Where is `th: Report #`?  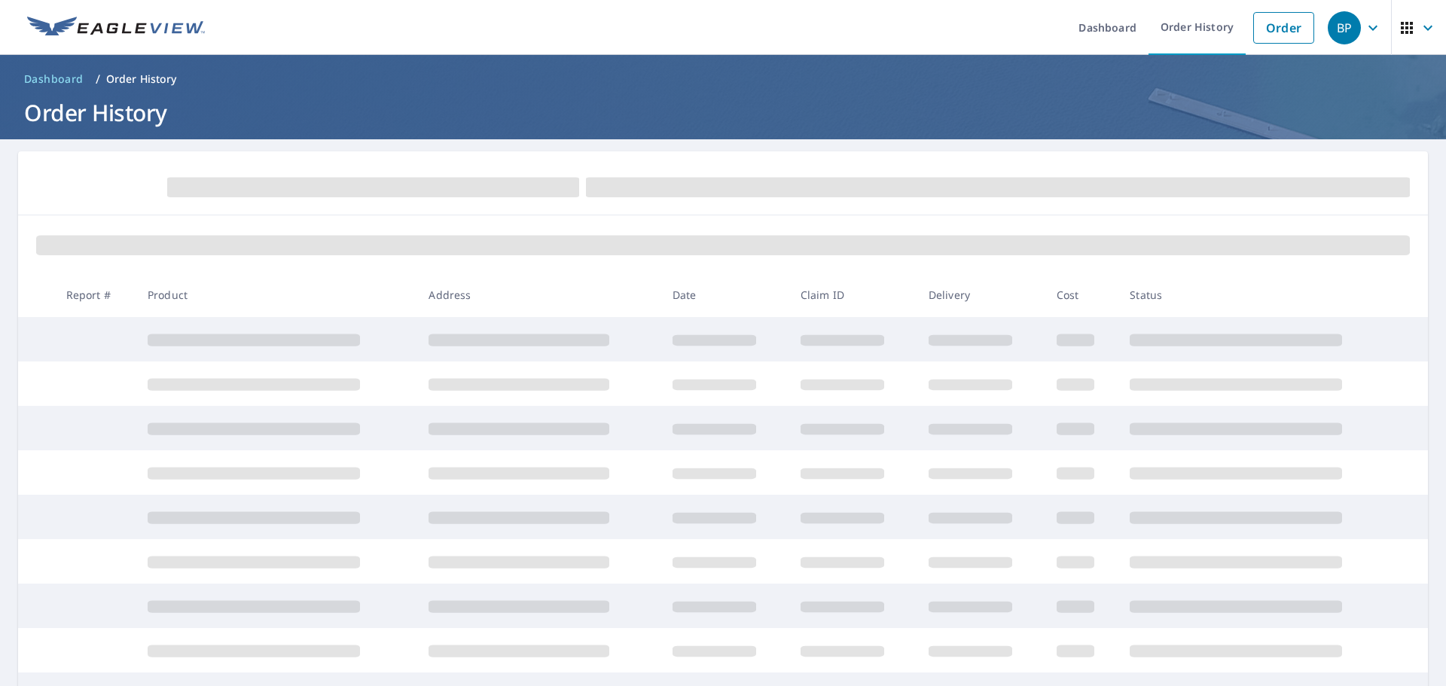 th: Report # is located at coordinates (95, 294).